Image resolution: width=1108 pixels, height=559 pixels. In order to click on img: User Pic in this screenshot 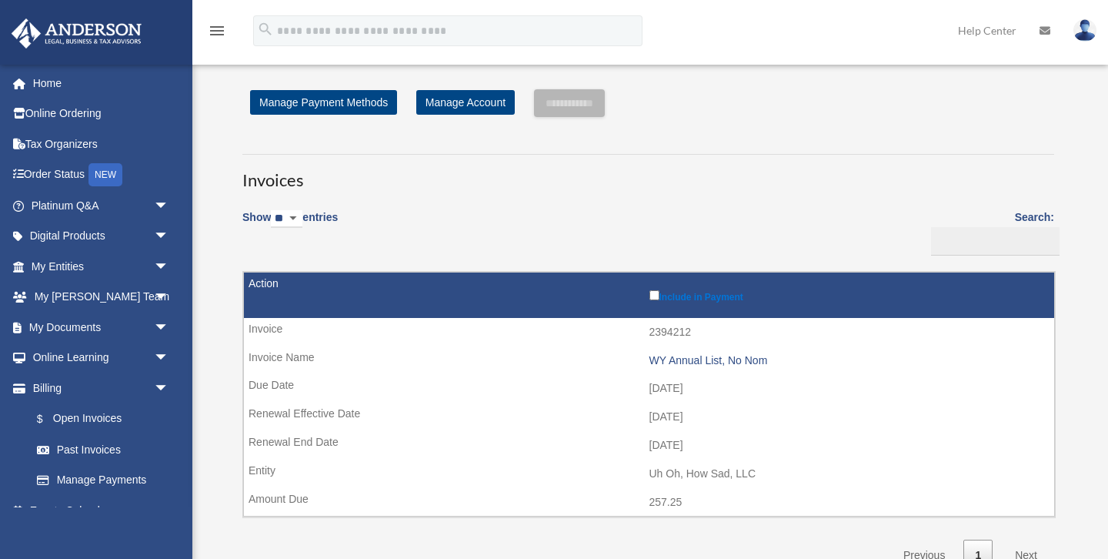, I will do `click(1085, 30)`.